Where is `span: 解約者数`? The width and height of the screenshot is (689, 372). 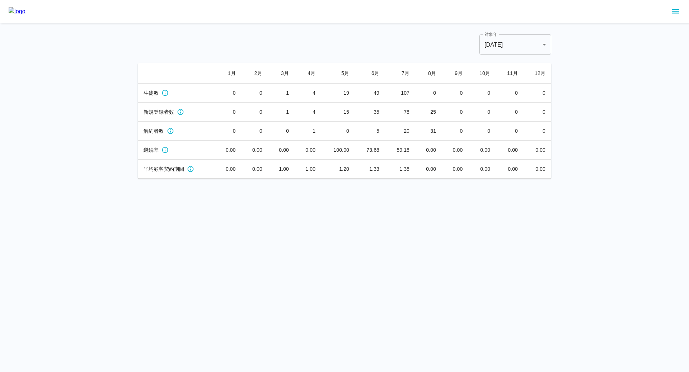 span: 解約者数 is located at coordinates (154, 131).